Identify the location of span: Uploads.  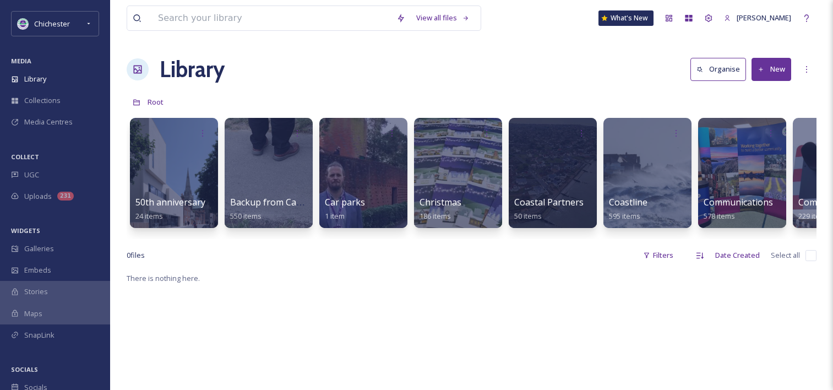
(38, 196).